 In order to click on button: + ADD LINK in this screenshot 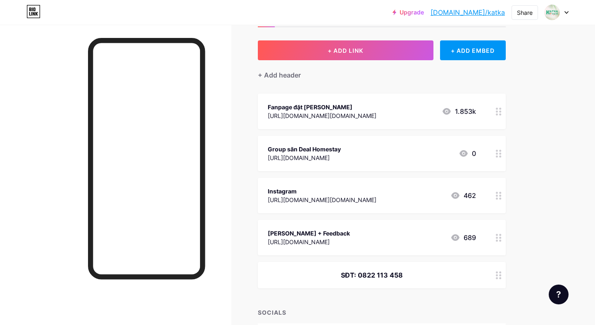, I will do `click(345, 50)`.